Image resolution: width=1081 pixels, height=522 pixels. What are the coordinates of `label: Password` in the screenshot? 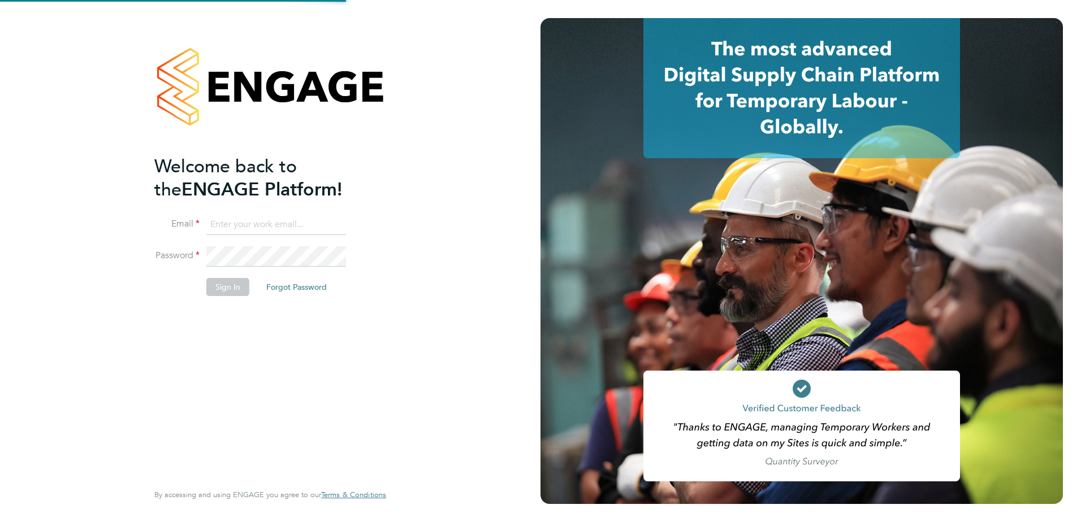 It's located at (177, 255).